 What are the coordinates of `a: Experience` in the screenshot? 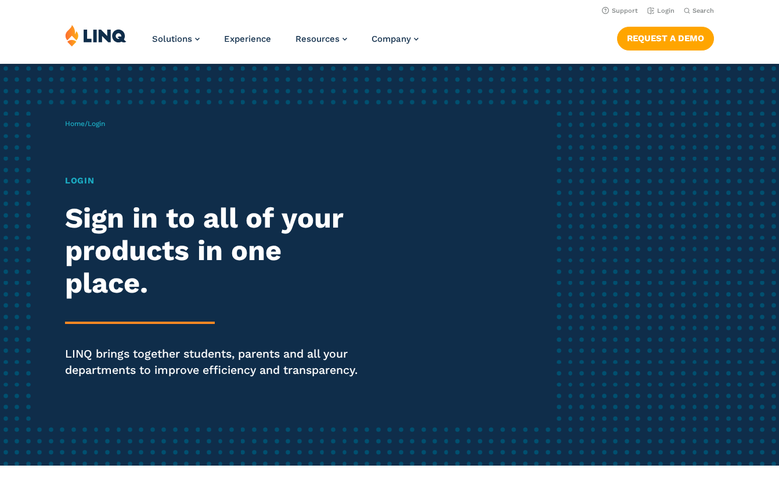 It's located at (247, 39).